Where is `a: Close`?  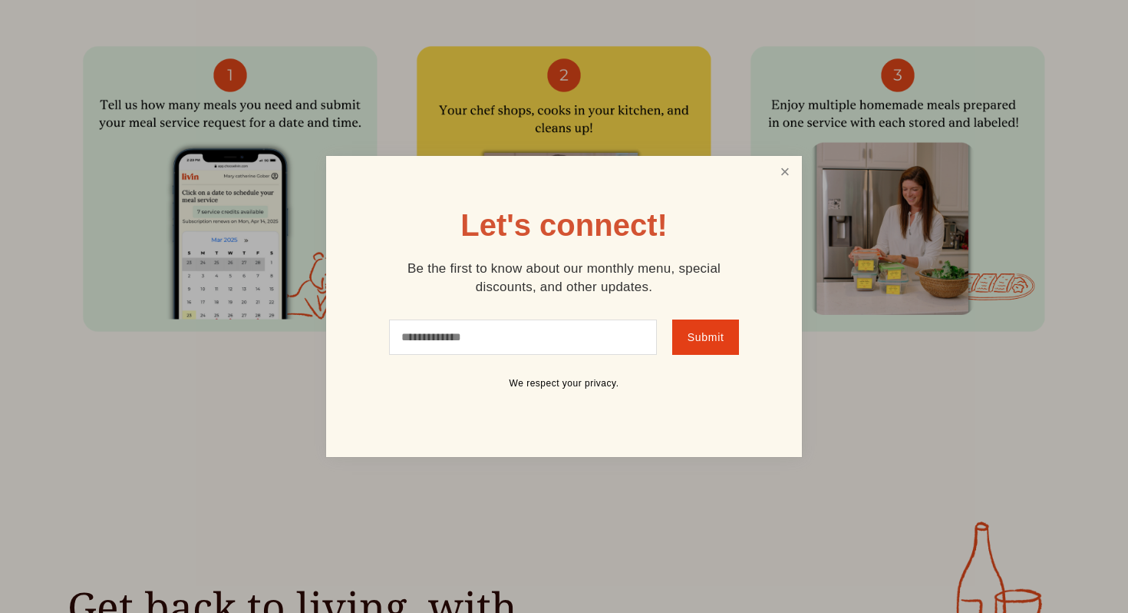
a: Close is located at coordinates (785, 172).